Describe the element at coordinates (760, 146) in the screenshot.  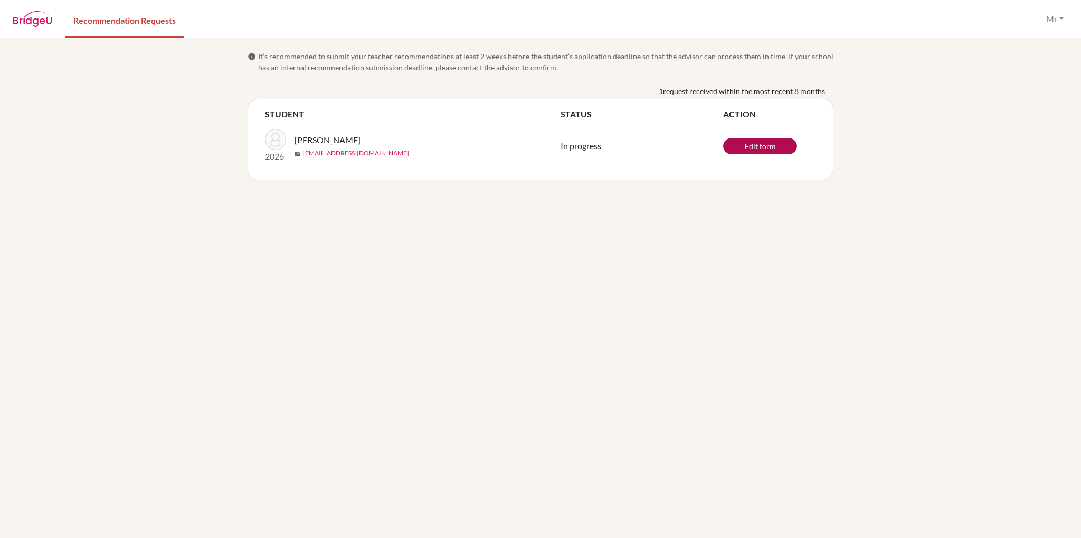
I see `a: Edit form` at that location.